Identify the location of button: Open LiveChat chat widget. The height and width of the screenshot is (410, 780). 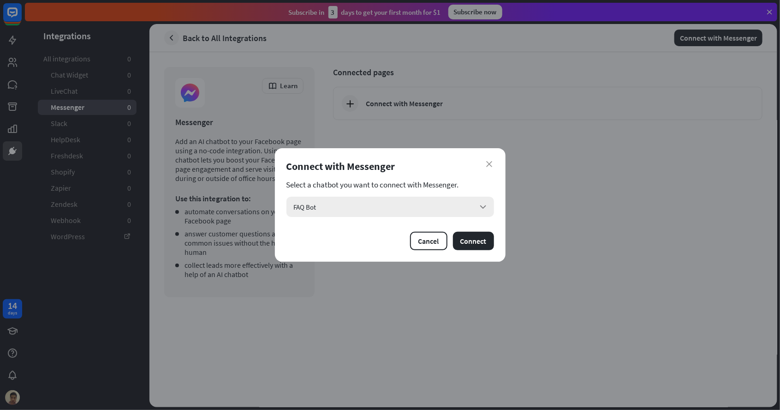
(21, 18).